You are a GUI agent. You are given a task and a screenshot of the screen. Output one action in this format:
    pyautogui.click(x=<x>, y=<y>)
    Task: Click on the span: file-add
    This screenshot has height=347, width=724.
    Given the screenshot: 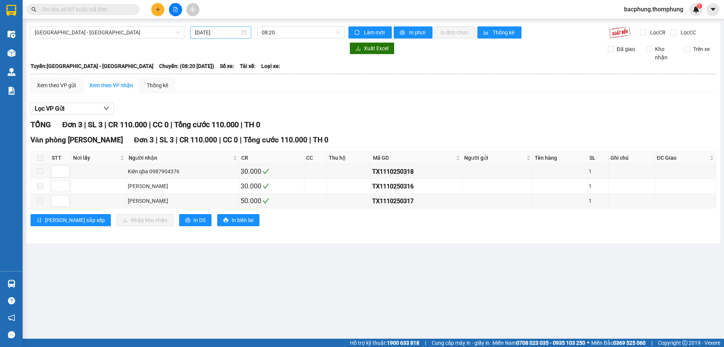 What is the action you would take?
    pyautogui.click(x=175, y=9)
    